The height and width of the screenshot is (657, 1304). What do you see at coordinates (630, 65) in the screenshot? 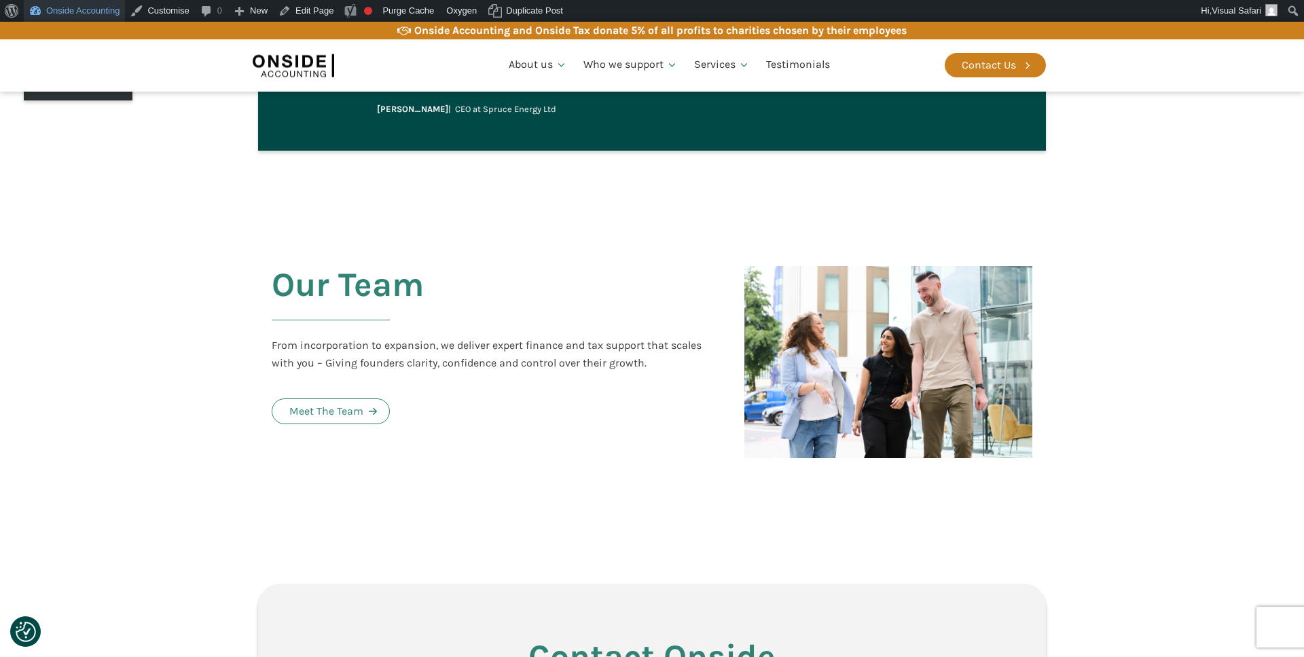
I see `a: Who we support` at bounding box center [630, 65].